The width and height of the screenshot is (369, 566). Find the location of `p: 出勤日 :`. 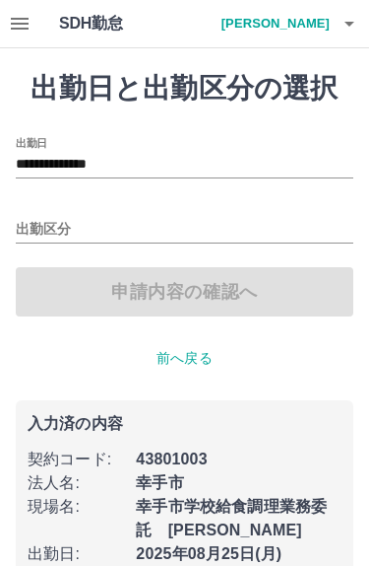

p: 出勤日 : is located at coordinates (76, 554).